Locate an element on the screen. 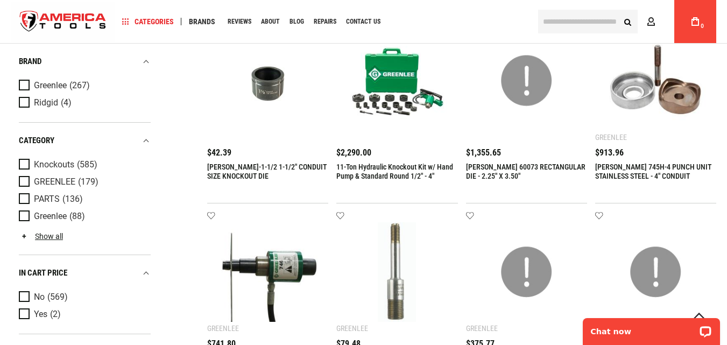 The height and width of the screenshot is (345, 727). a: store logo is located at coordinates (63, 22).